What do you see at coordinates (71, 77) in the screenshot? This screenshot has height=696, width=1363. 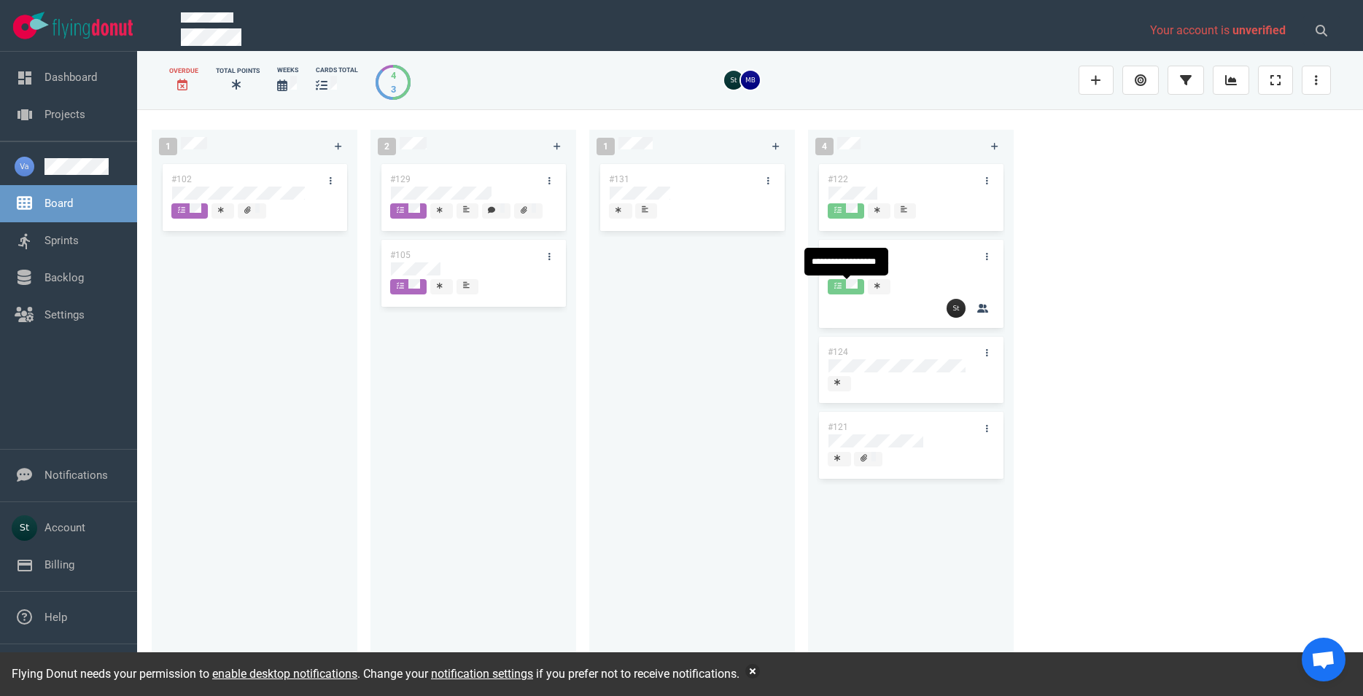 I see `a: Dashboard` at bounding box center [71, 77].